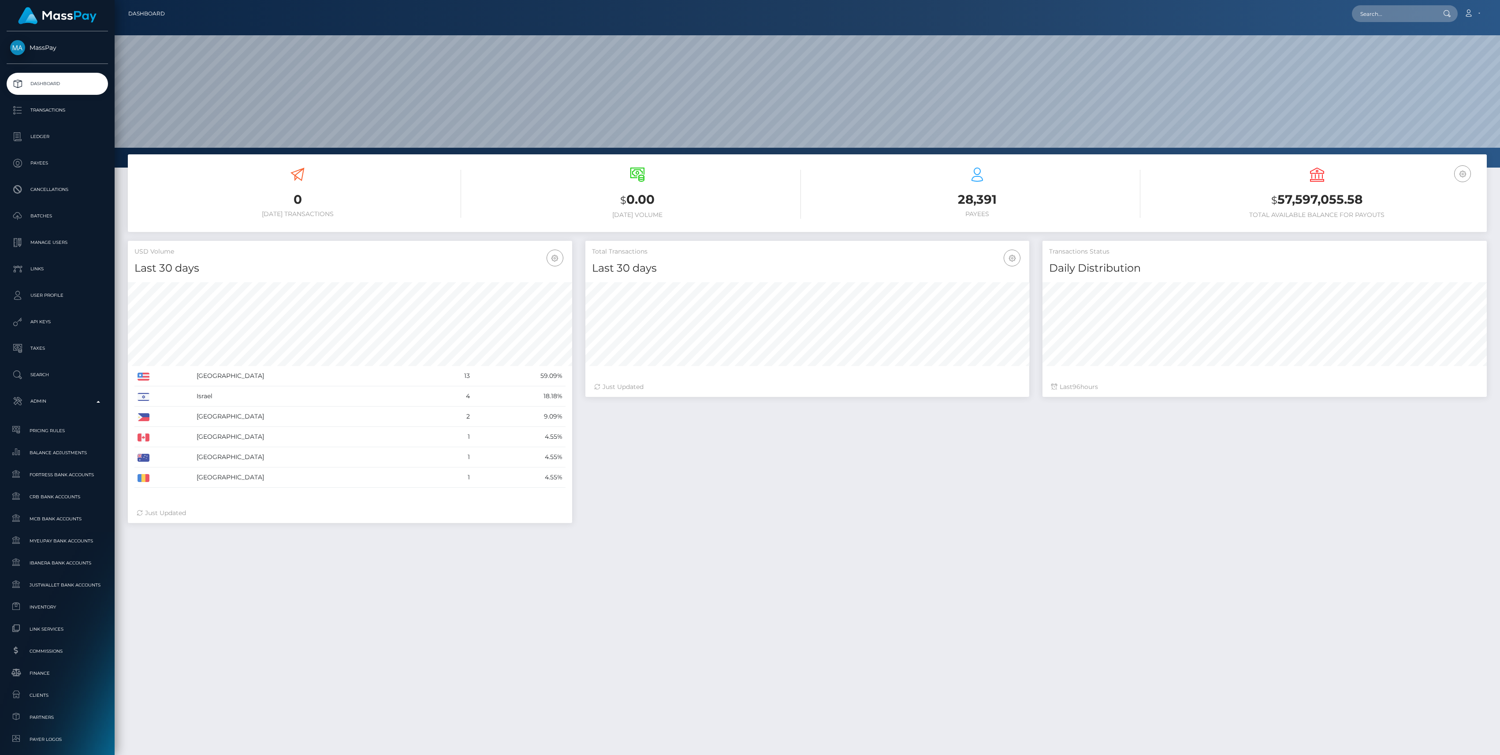  Describe the element at coordinates (519, 376) in the screenshot. I see `td: 59.09%` at that location.